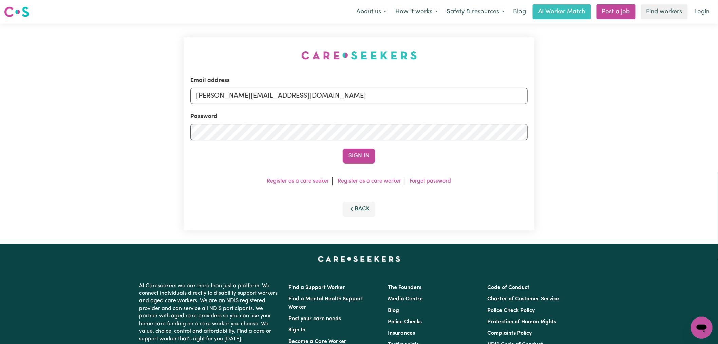  I want to click on a: Media Centre, so click(405, 299).